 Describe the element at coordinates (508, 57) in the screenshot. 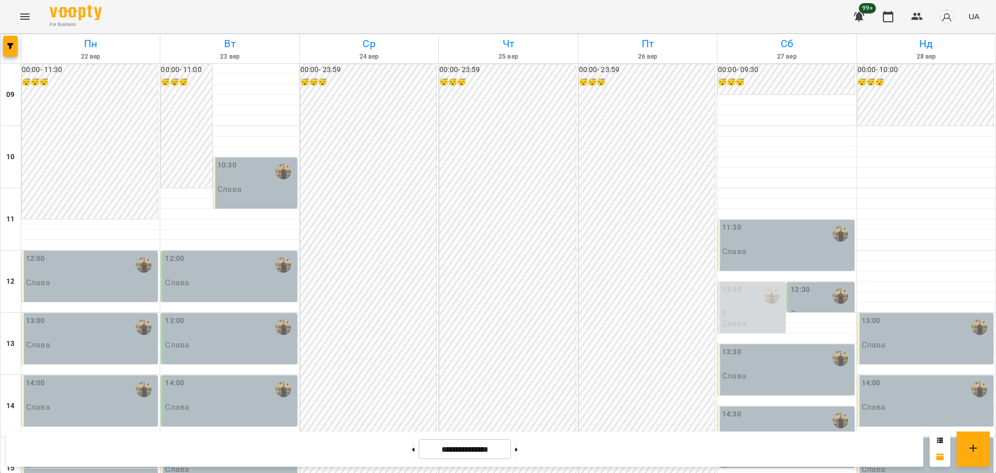

I see `h6: 25 вер` at that location.